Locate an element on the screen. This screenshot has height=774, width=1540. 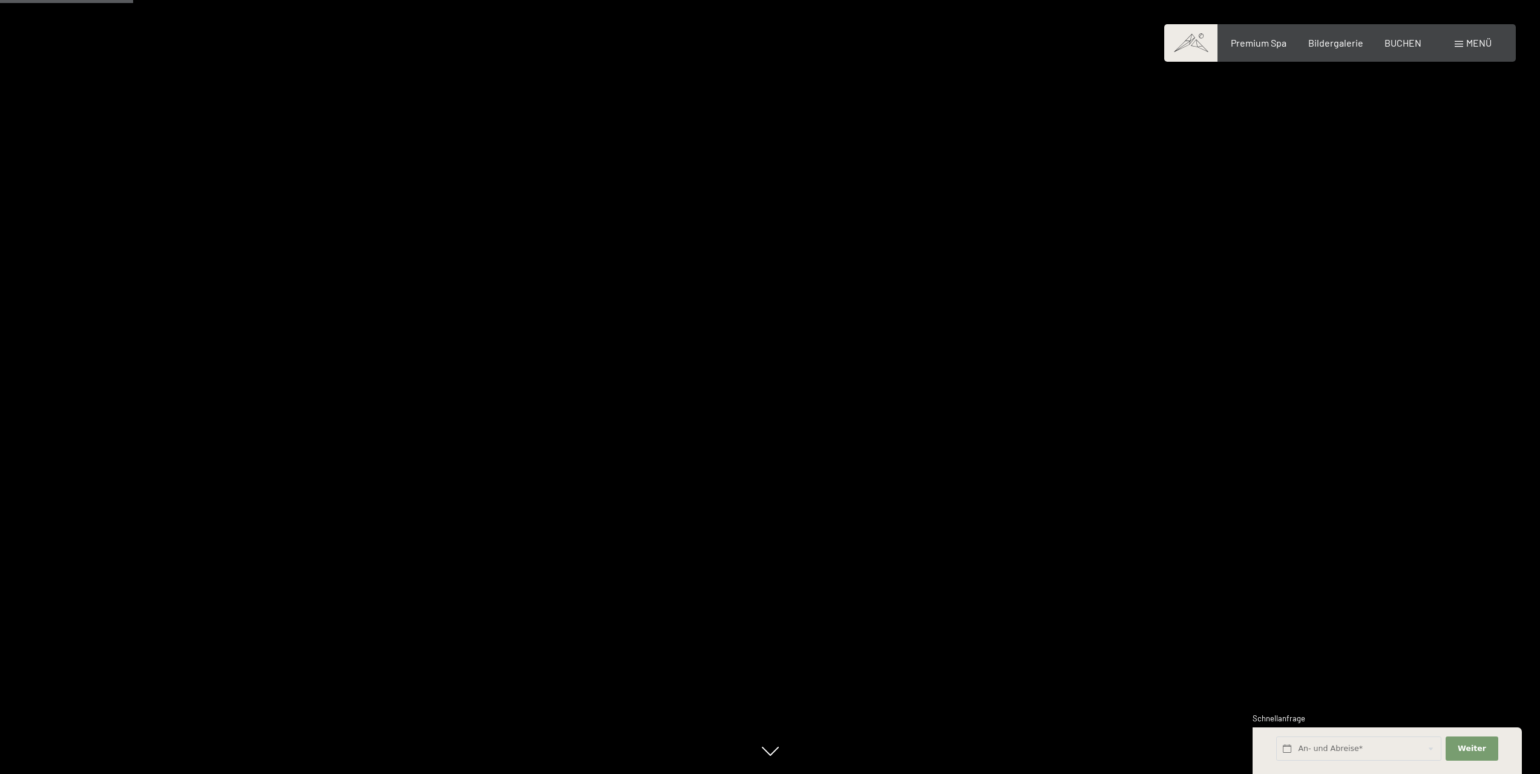
a: Bildergalerie is located at coordinates (1336, 42).